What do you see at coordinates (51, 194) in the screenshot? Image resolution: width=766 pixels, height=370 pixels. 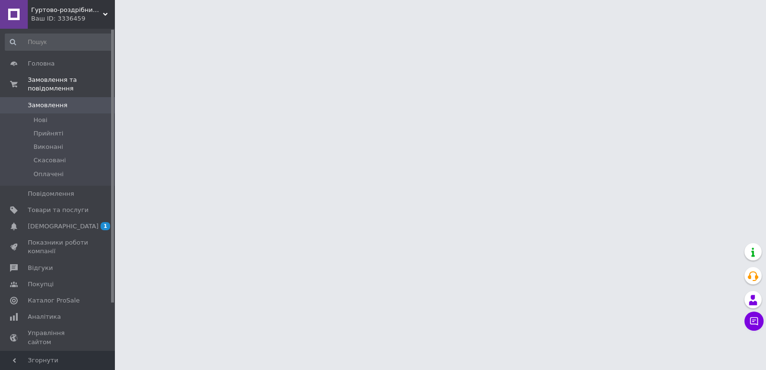 I see `span: Повідомлення` at bounding box center [51, 194].